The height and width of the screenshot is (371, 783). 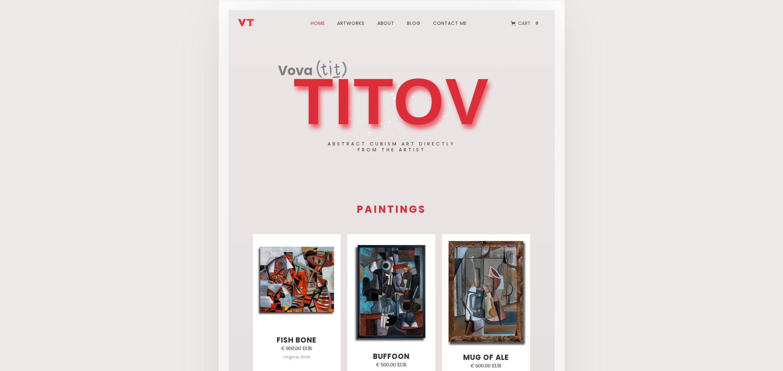 I want to click on a: Open empty cart, so click(x=526, y=23).